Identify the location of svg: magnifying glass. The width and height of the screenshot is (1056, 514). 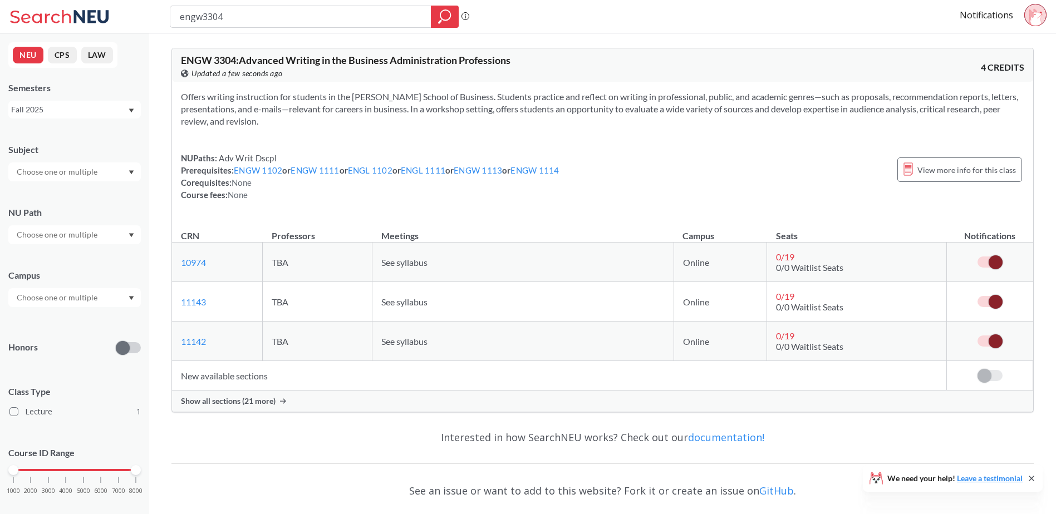
(445, 17).